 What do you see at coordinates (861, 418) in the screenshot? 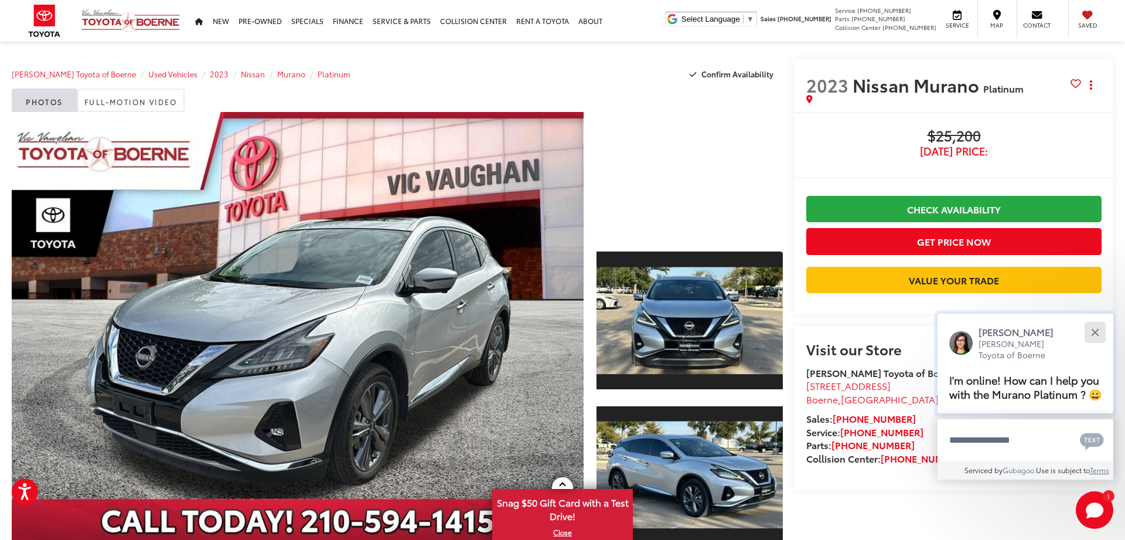
I see `strong: Sales:` at bounding box center [861, 418].